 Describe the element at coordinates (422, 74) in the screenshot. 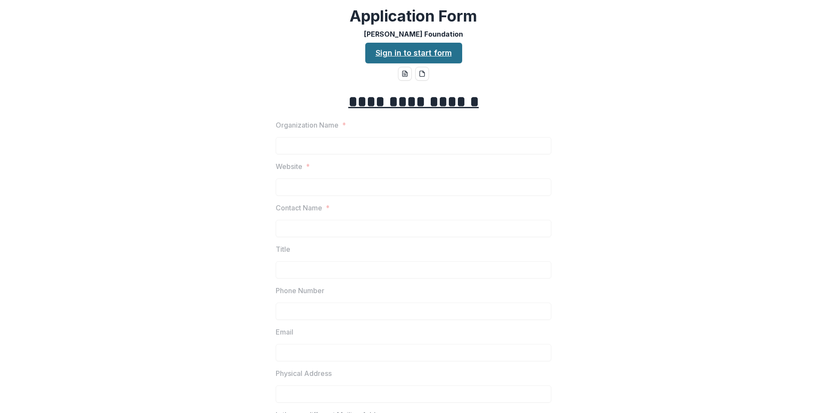

I see `button: pdf-download` at that location.